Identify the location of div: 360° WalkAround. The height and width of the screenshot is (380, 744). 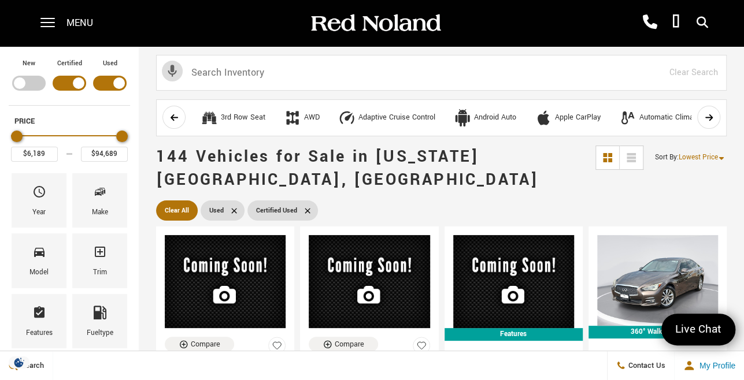
(657, 332).